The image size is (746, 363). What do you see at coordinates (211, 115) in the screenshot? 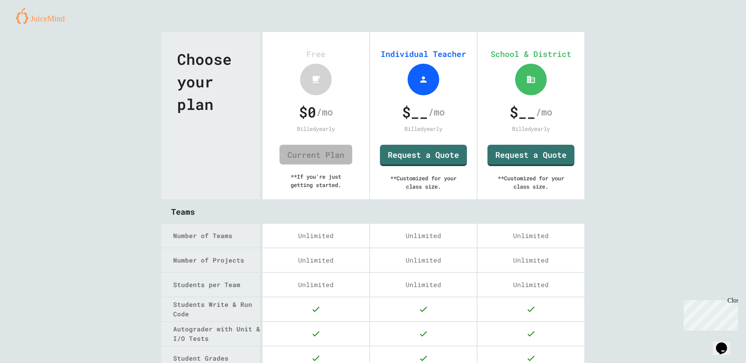
I see `div: Choose your plan` at bounding box center [211, 115].